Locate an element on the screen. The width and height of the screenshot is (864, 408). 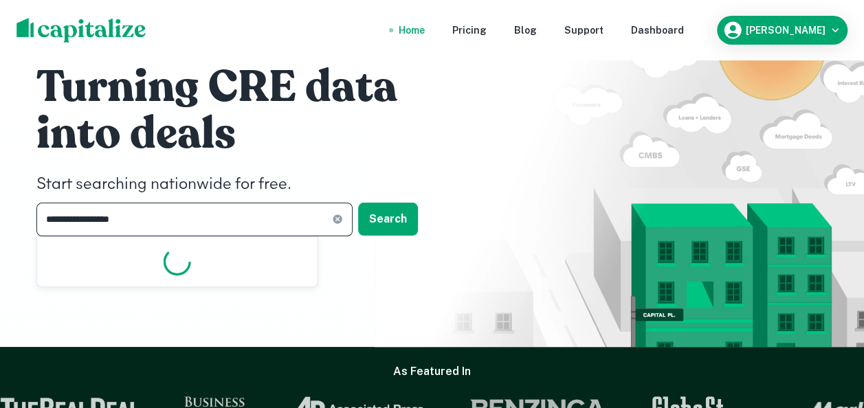
a: Support is located at coordinates (583, 30).